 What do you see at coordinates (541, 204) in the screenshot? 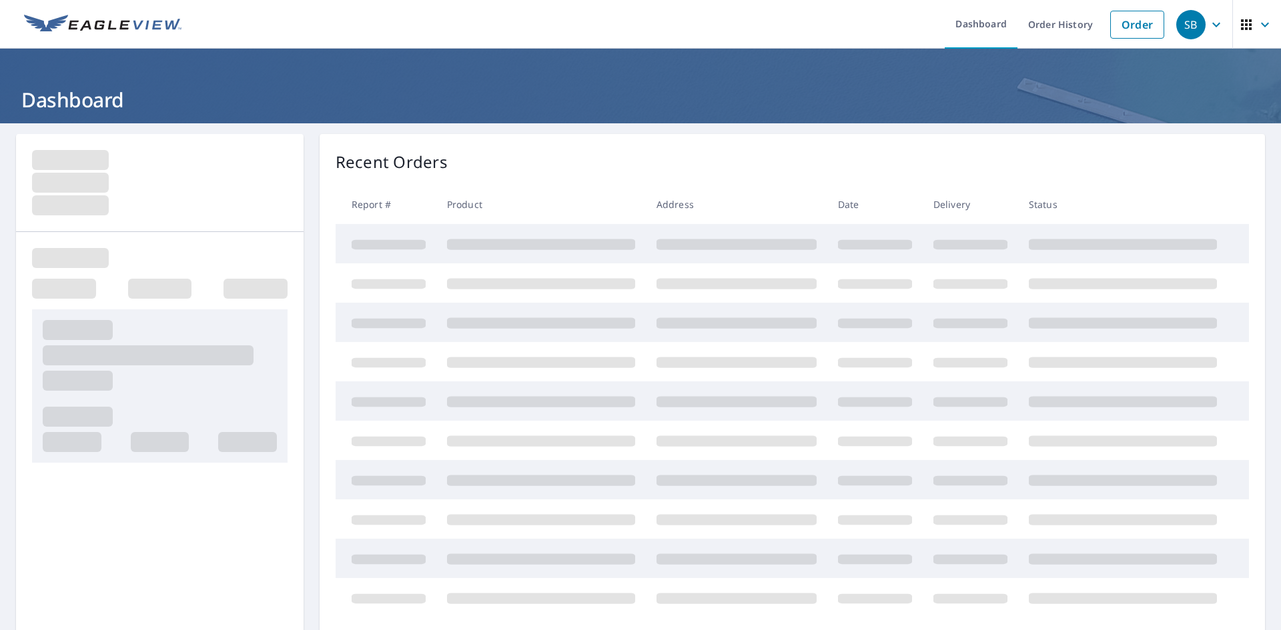
I see `th: Product` at bounding box center [541, 204].